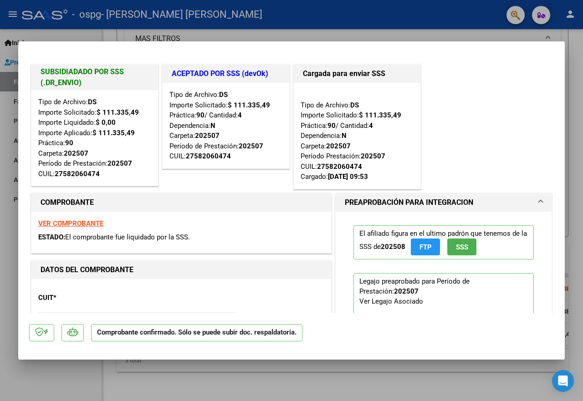 The width and height of the screenshot is (583, 401). What do you see at coordinates (444, 203) in the screenshot?
I see `mat-expansion-panel-header: PREAPROBACIÓN PARA INTEGRACION` at bounding box center [444, 203].